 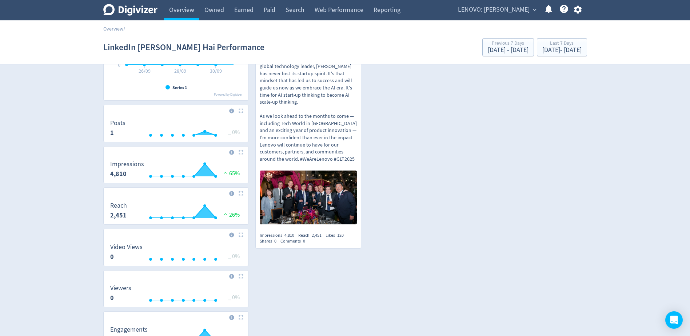 I want to click on img: https://media.cf.digivizer.com/images/linkedin-44529077-urn:li:ugcPost:7378549290761228288-2db5b7..., so click(x=308, y=197).